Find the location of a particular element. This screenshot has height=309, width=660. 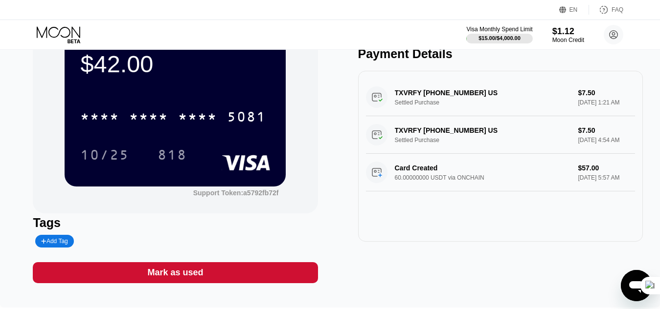

div: $1.12Moon Credit is located at coordinates (568, 35).